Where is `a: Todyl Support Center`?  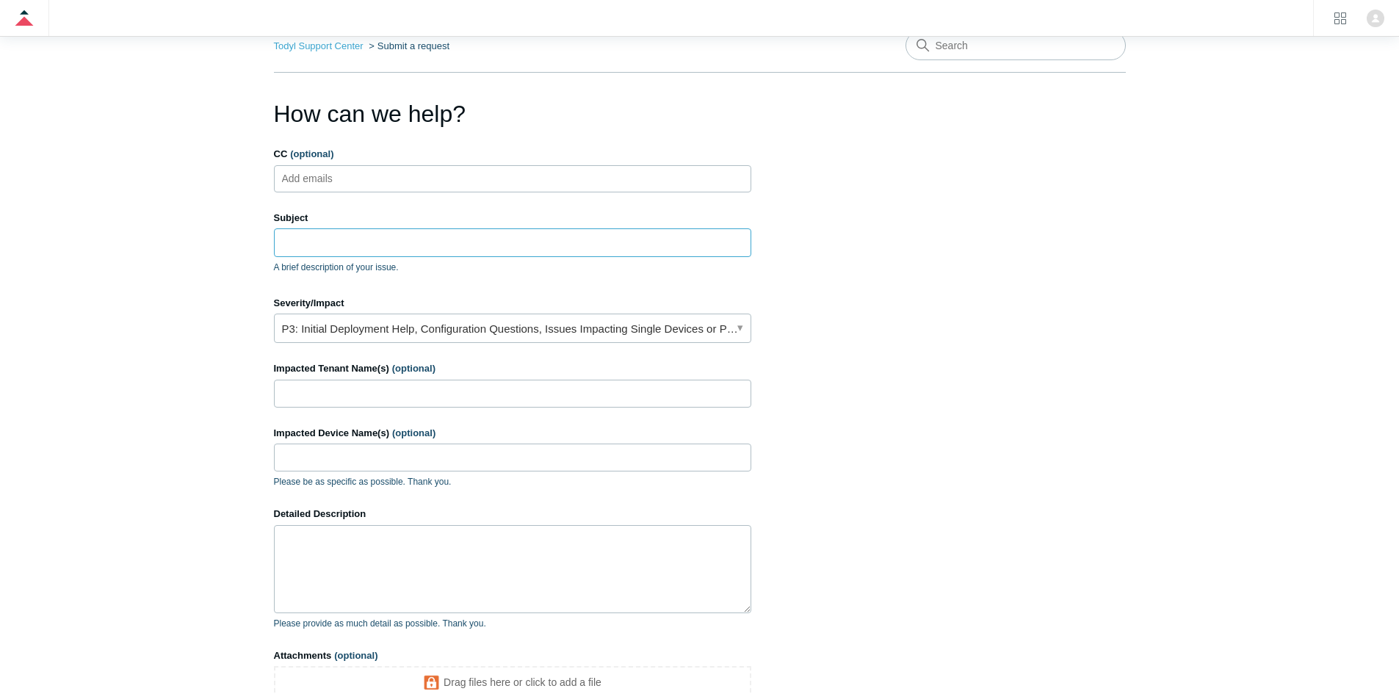 a: Todyl Support Center is located at coordinates (319, 46).